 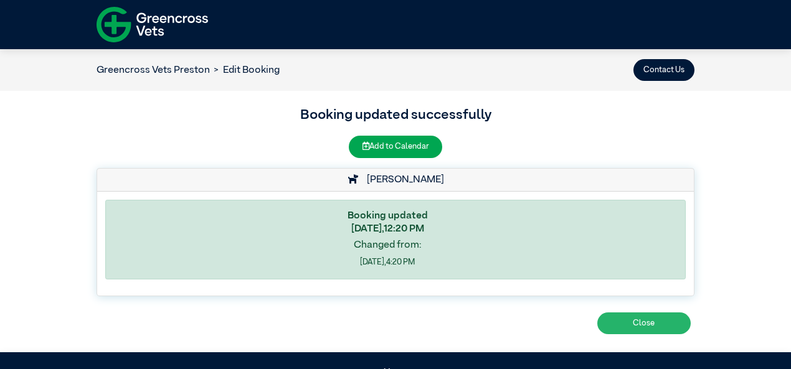 What do you see at coordinates (387, 216) in the screenshot?
I see `strong: Booking updated` at bounding box center [387, 216].